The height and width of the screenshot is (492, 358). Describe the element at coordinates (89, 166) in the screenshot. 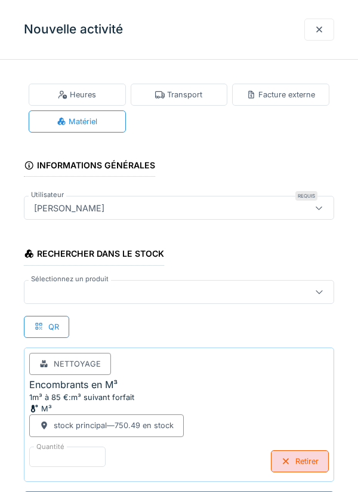

I see `div: Informations générales` at that location.